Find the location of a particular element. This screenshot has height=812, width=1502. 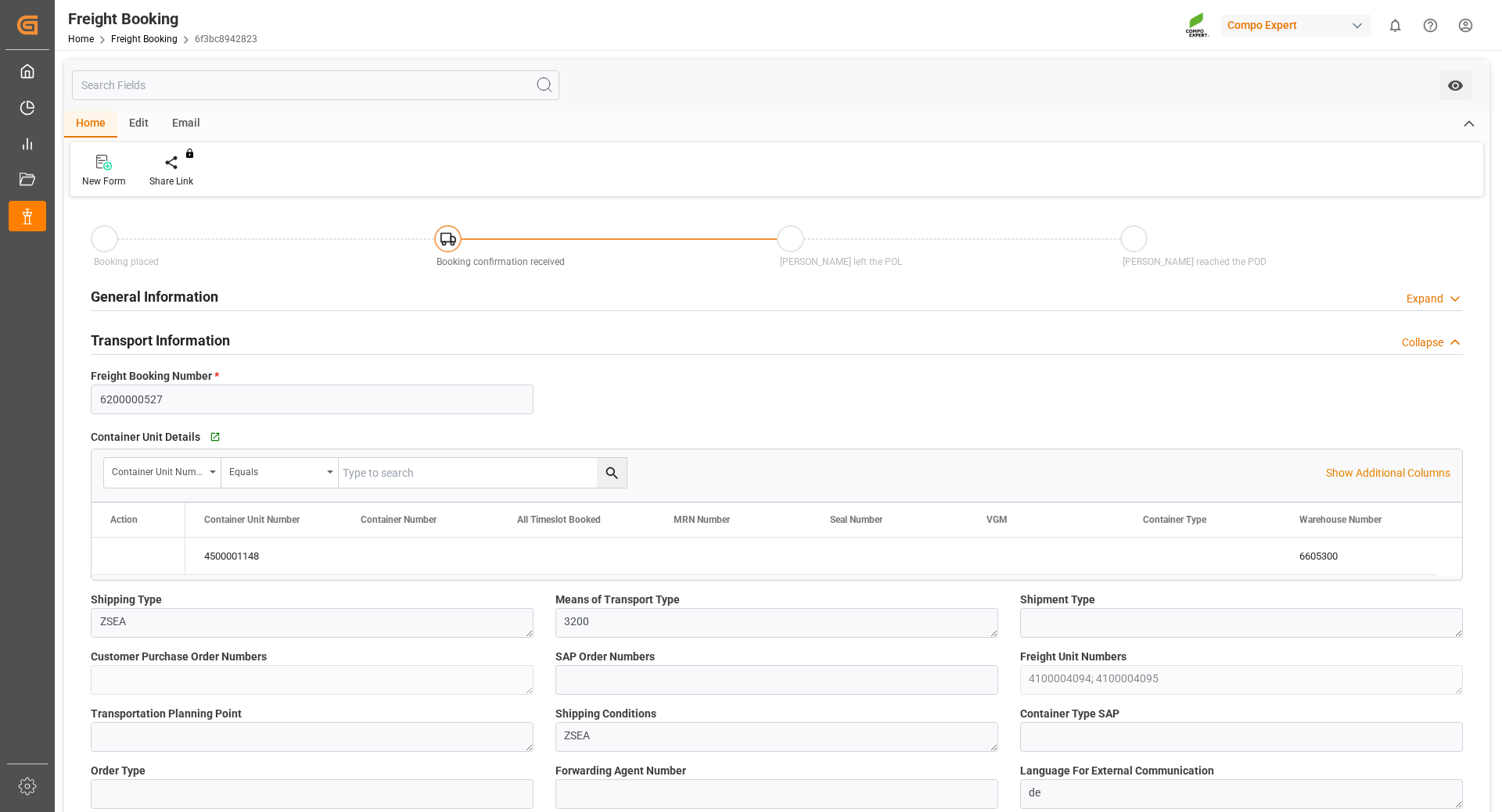

span: Freight Unit Numbers is located at coordinates (1073, 657).